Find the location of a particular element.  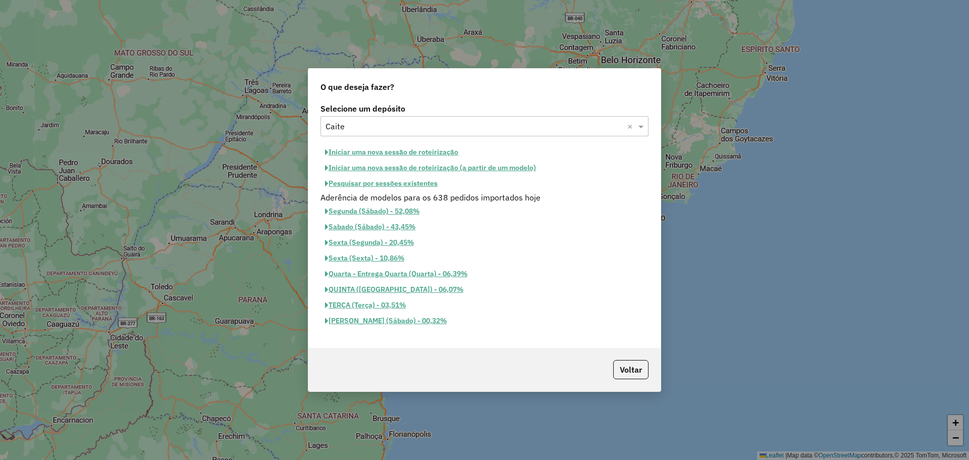

div: Aderência de modelos para os 638 pedidos importados hoje is located at coordinates (485, 197).